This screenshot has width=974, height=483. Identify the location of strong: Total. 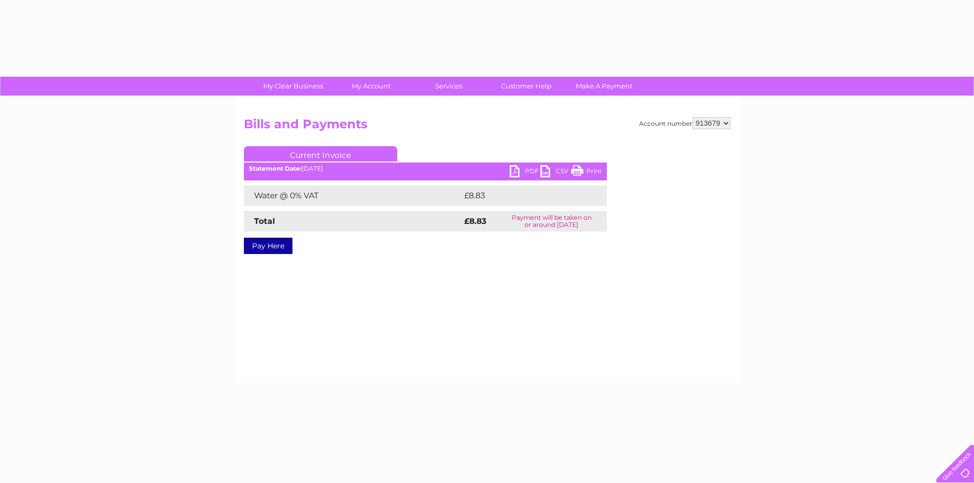
(264, 221).